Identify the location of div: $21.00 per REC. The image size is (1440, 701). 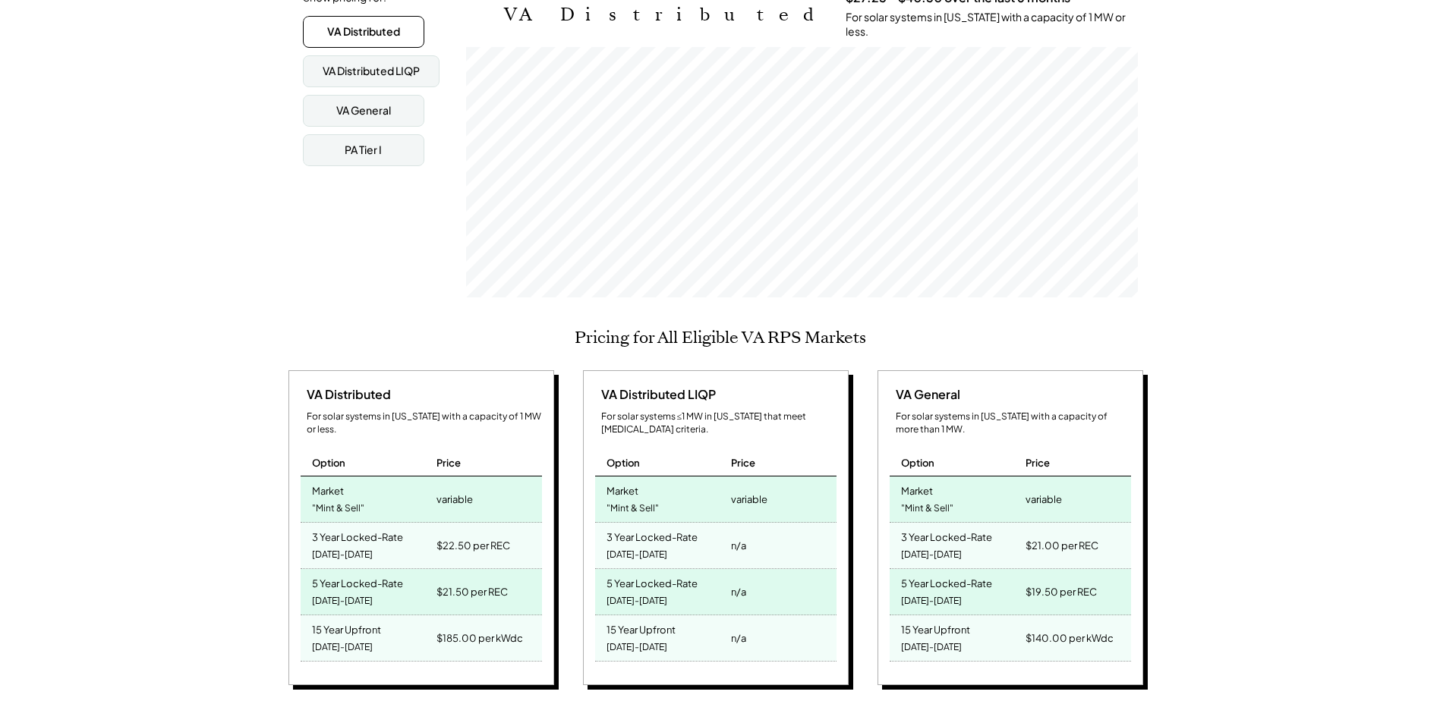
(1062, 546).